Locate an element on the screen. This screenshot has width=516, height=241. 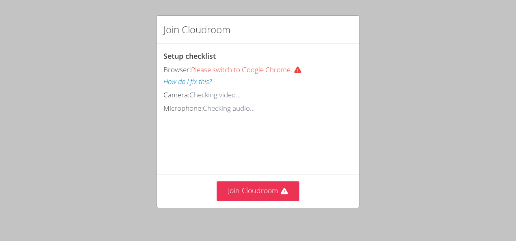
span: Camera: is located at coordinates (176, 95).